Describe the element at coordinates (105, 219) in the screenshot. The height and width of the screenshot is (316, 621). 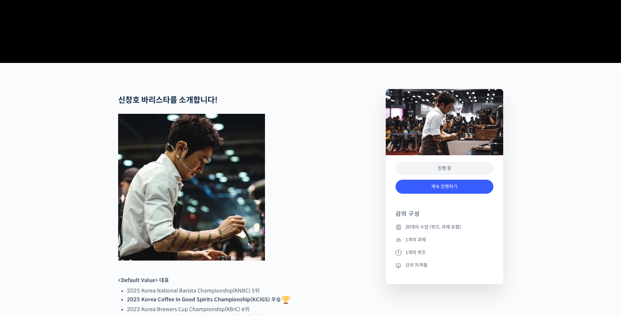
I see `span: 설정` at that location.